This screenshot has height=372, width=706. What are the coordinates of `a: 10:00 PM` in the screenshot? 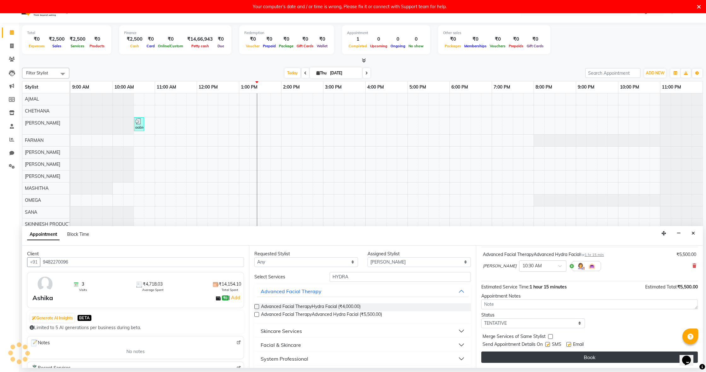 It's located at (630, 87).